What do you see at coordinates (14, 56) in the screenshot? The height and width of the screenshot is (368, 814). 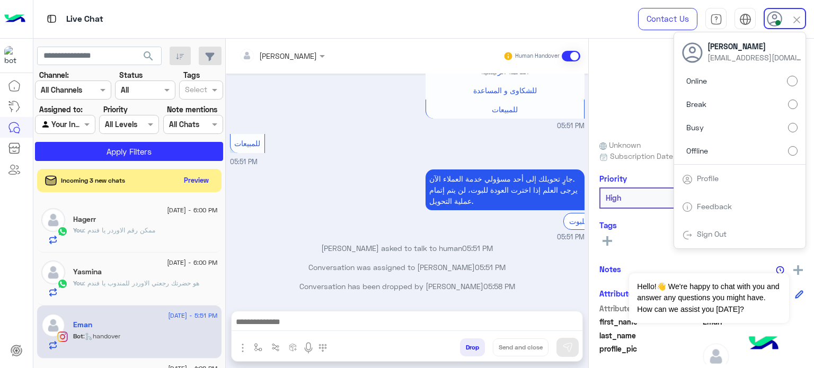 I see `img: 919860931428189` at bounding box center [14, 56].